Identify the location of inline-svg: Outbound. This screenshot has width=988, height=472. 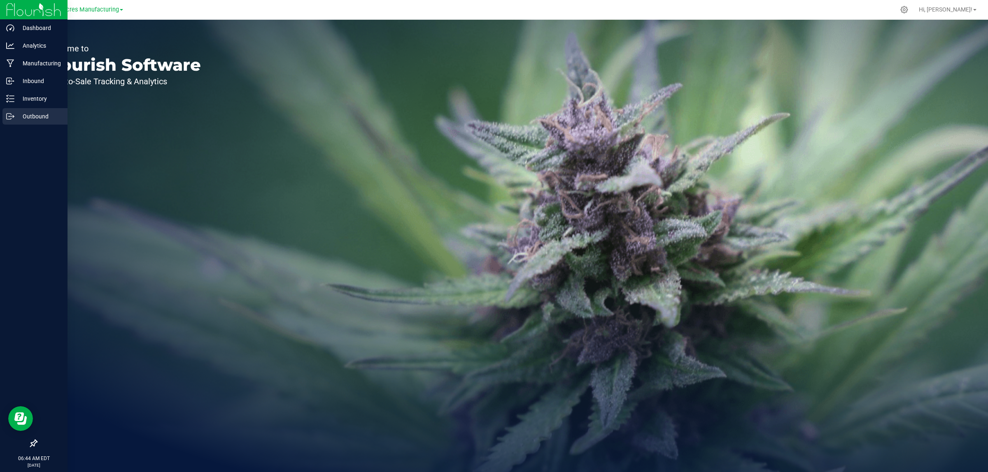
(10, 116).